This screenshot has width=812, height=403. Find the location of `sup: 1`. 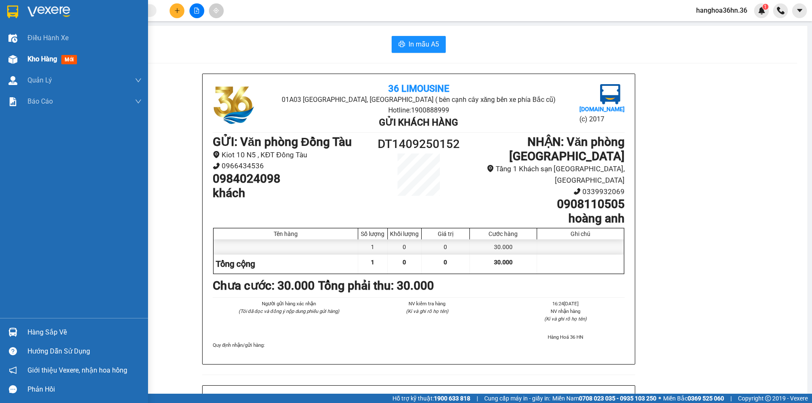

sup: 1 is located at coordinates (766, 7).